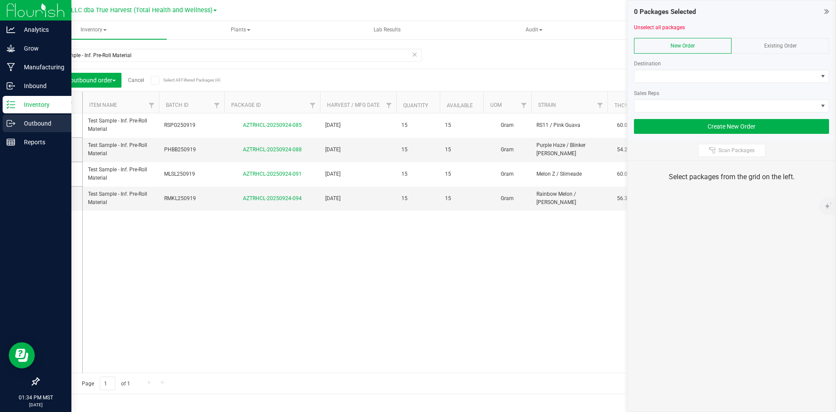  What do you see at coordinates (230, 55) in the screenshot?
I see `input: Search Package ID, Item Name, SKU, Lot or Part Number...` at bounding box center [230, 55].